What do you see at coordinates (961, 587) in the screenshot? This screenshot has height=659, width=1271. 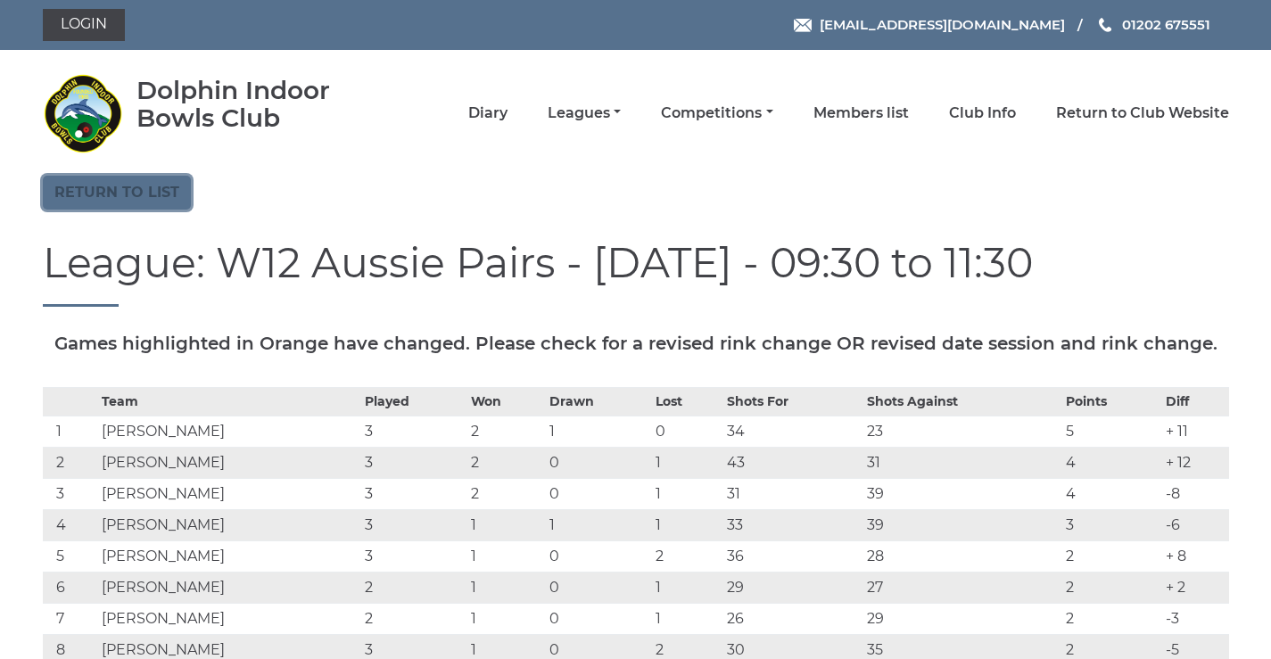 I see `td: 27` at bounding box center [961, 587].